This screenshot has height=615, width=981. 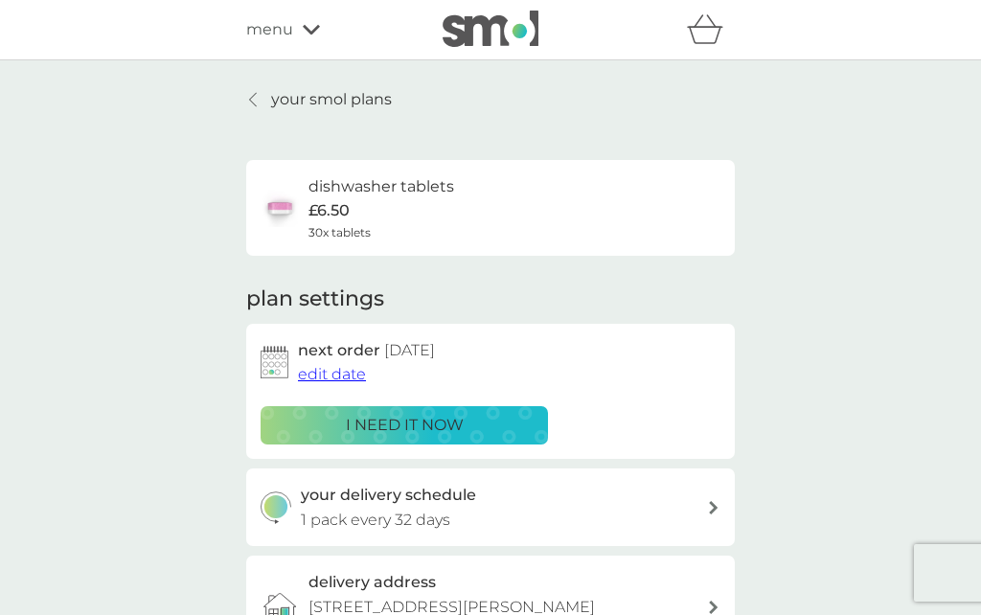 I want to click on p: 1 pack every 32 days, so click(x=376, y=520).